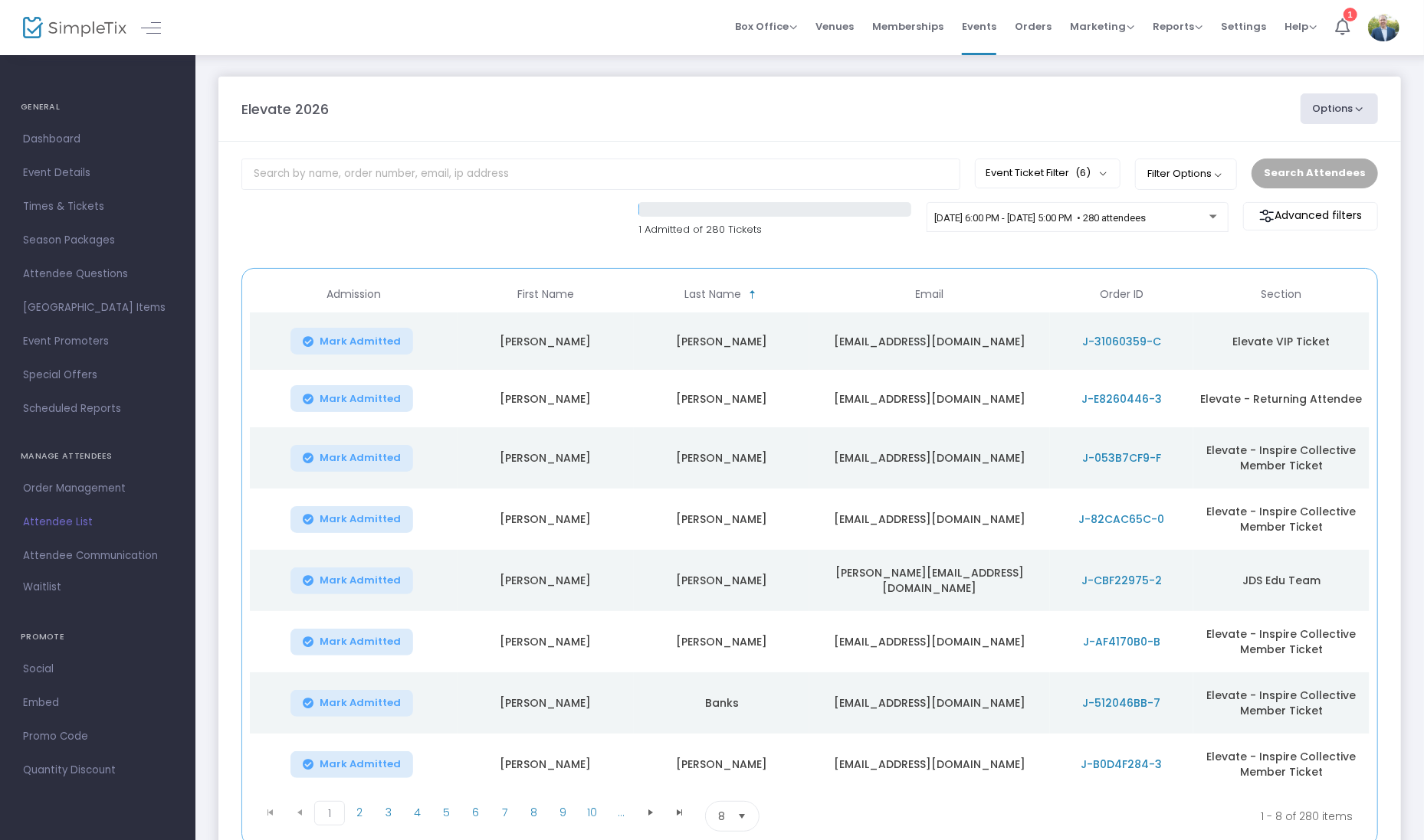  I want to click on span: Events, so click(979, 26).